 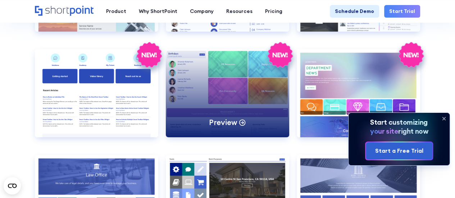 I want to click on a: Resources, so click(x=239, y=11).